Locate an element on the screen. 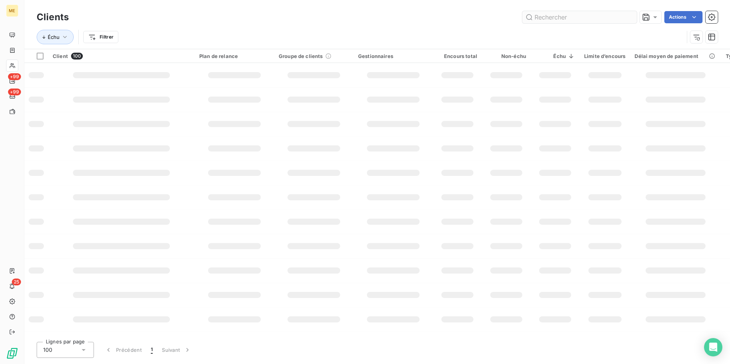 The height and width of the screenshot is (364, 730). button: Précédent is located at coordinates (123, 350).